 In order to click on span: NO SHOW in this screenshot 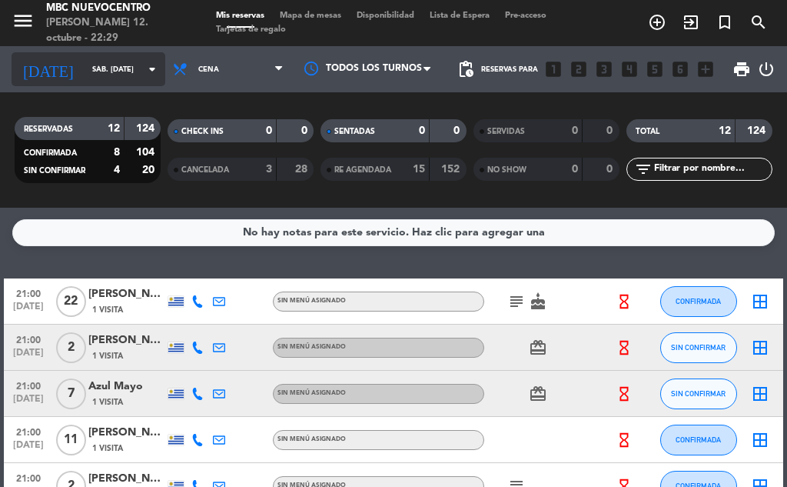, I will do `click(507, 170)`.